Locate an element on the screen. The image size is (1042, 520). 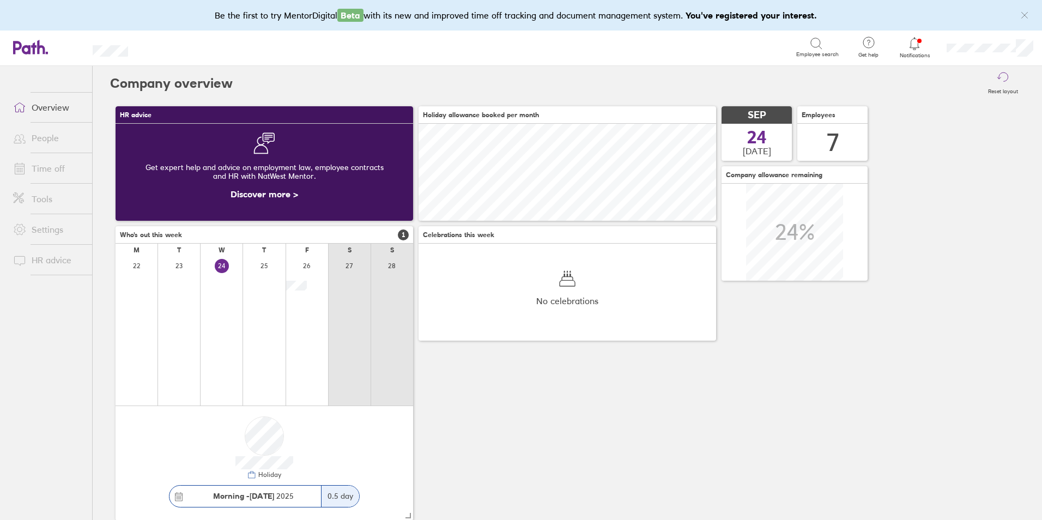
span: Holiday allowance booked per month is located at coordinates (481, 115).